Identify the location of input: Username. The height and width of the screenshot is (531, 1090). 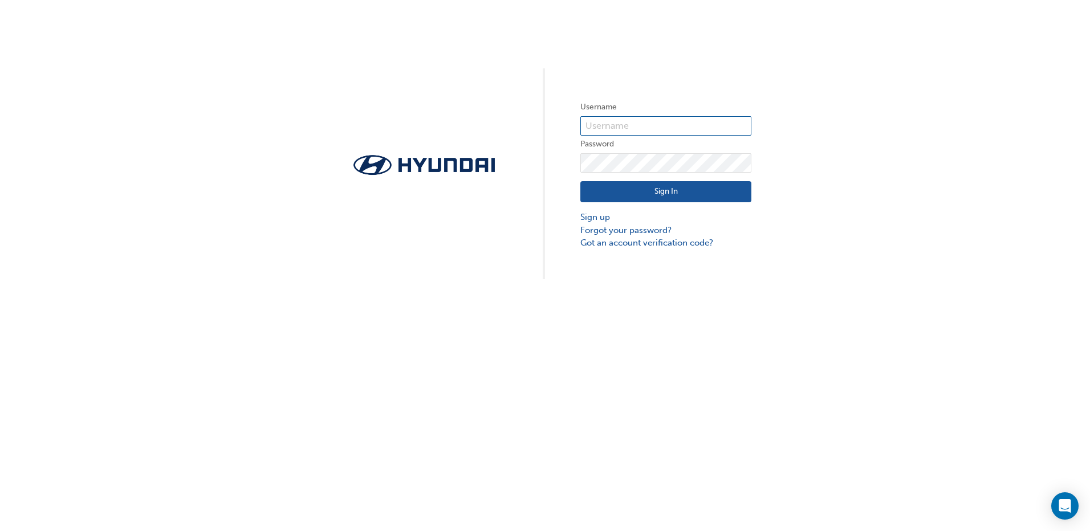
(666, 126).